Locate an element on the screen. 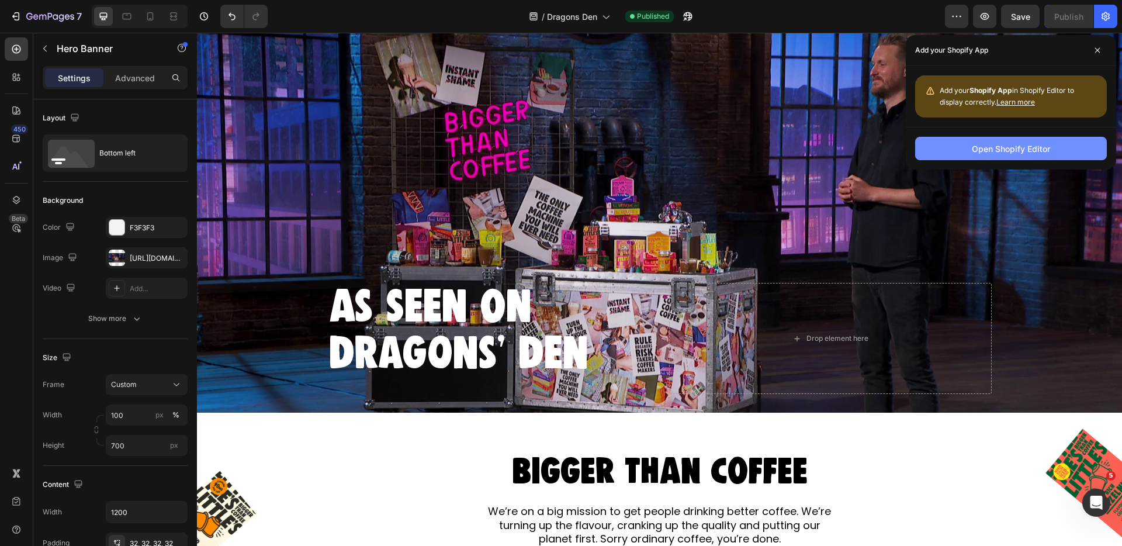  button: 7 is located at coordinates (46, 16).